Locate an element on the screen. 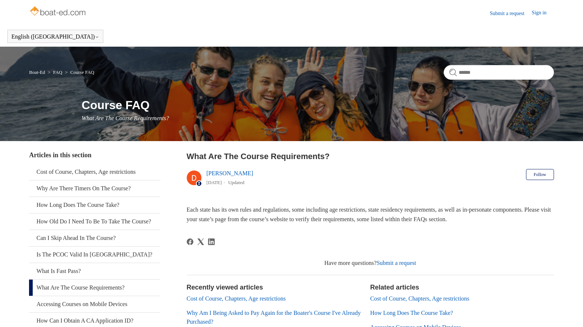  input: Search is located at coordinates (499, 72).